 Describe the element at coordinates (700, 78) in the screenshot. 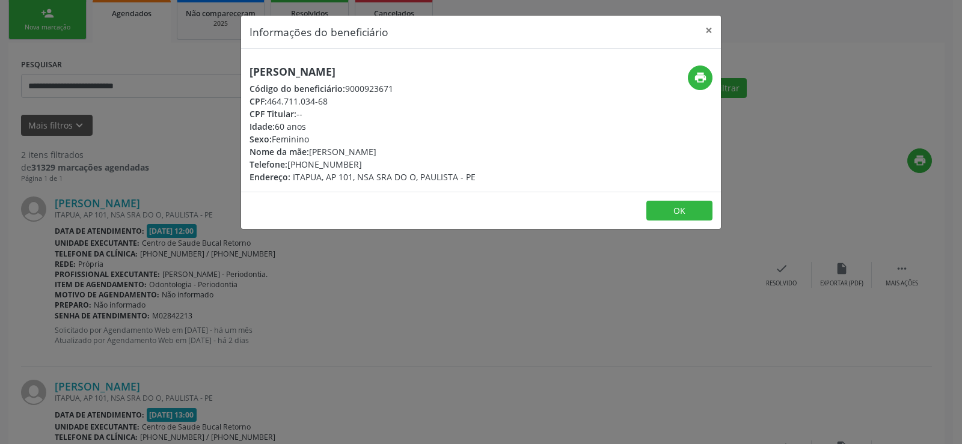

I see `i: print` at that location.